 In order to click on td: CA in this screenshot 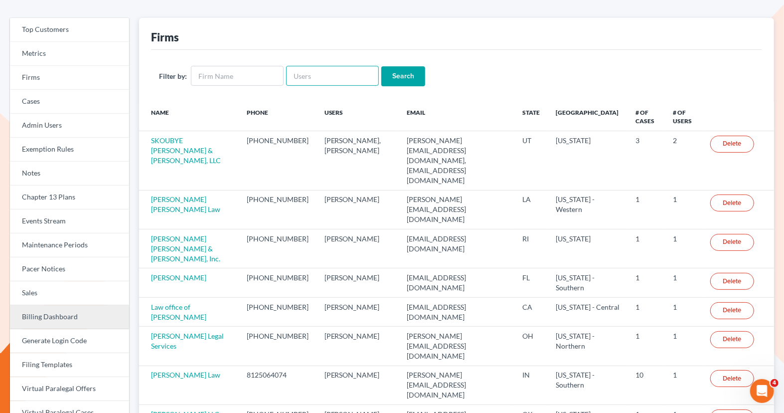, I will do `click(531, 311)`.